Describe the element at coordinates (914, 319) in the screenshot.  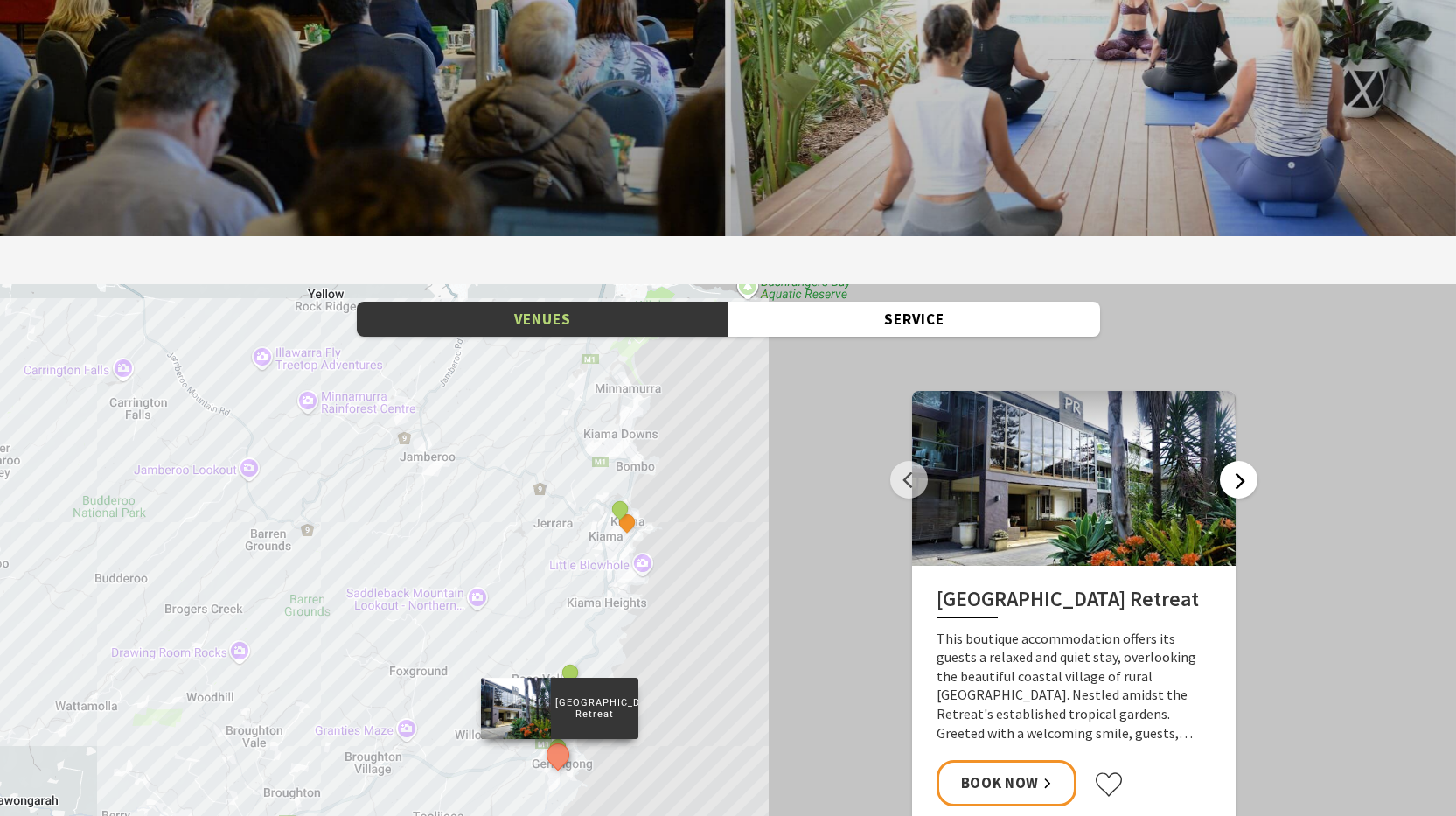
I see `button: Service` at that location.